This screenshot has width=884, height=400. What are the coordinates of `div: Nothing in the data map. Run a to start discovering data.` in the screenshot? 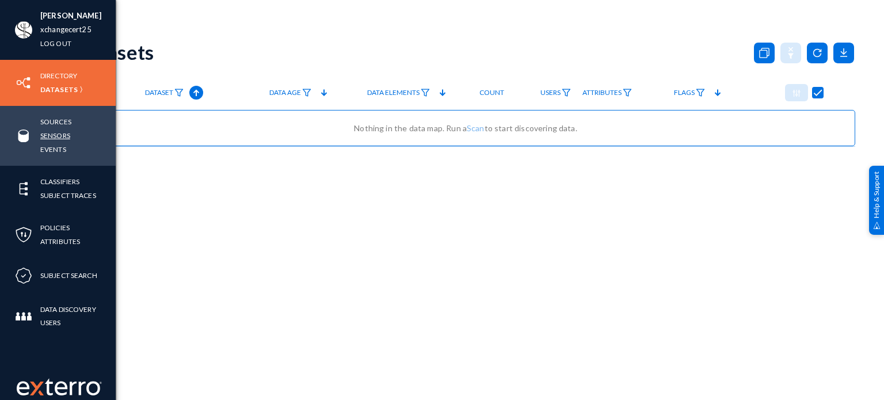 It's located at (465, 128).